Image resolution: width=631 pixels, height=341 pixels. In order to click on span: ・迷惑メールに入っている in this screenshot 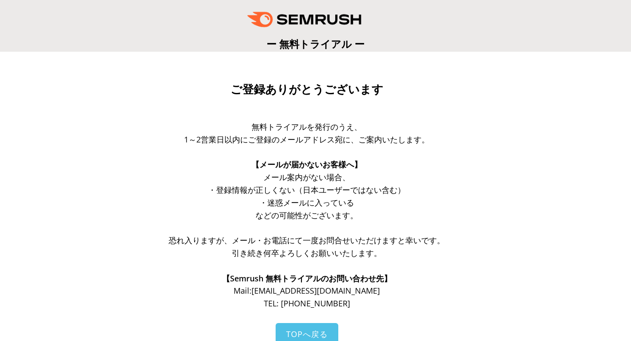, I will do `click(307, 202)`.